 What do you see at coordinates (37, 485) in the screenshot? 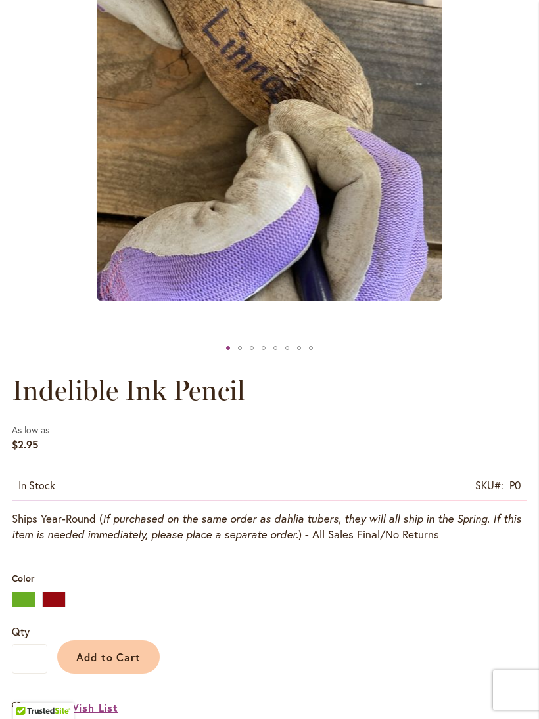
I see `span: In stock` at bounding box center [37, 485].